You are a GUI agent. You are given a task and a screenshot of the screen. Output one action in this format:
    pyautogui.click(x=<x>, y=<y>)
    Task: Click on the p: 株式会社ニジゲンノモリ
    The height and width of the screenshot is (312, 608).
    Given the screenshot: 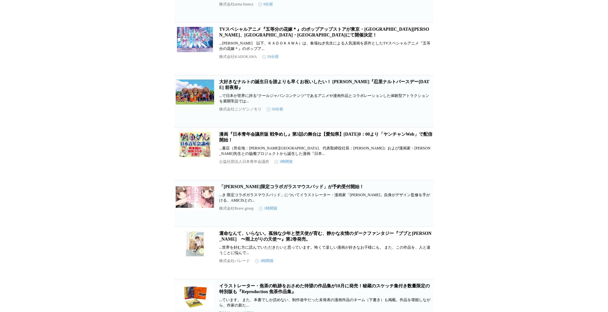 What is the action you would take?
    pyautogui.click(x=240, y=109)
    